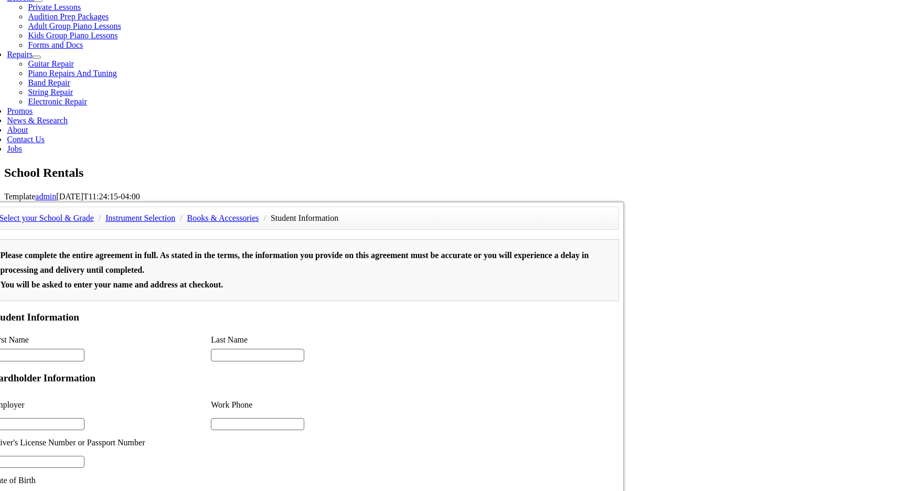 This screenshot has height=491, width=907. Describe the element at coordinates (26, 139) in the screenshot. I see `a: Contact Us` at that location.